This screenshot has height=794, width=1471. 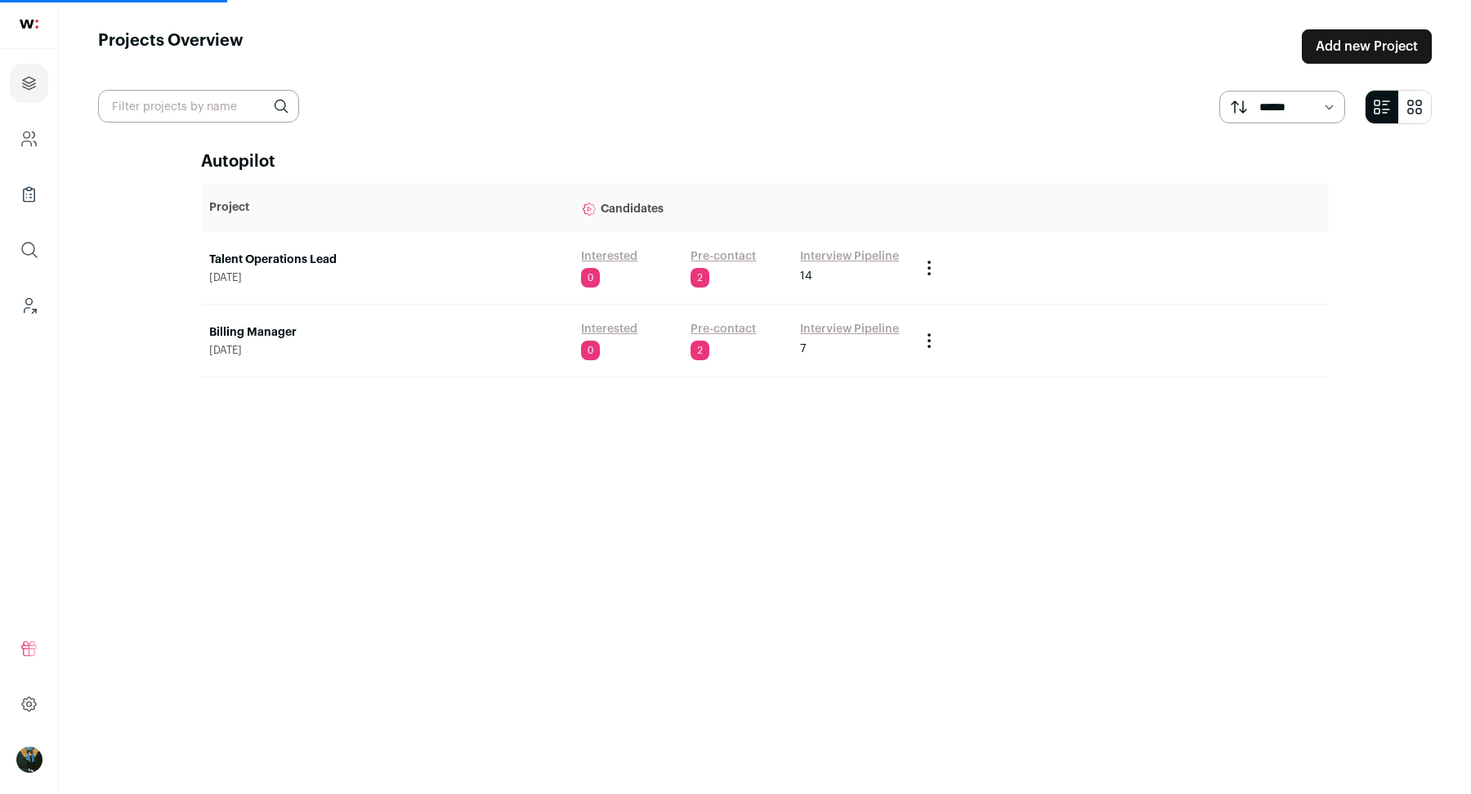 I want to click on a: Add new Project, so click(x=1366, y=47).